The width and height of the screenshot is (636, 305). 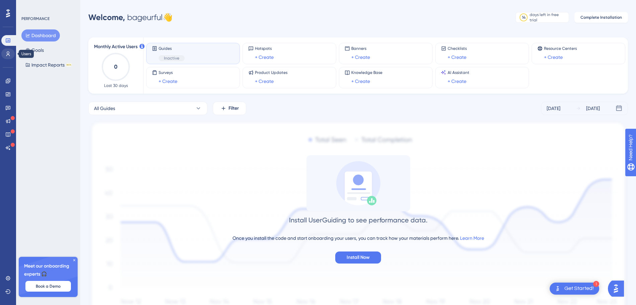 I want to click on div: bageurful 👋, so click(x=131, y=17).